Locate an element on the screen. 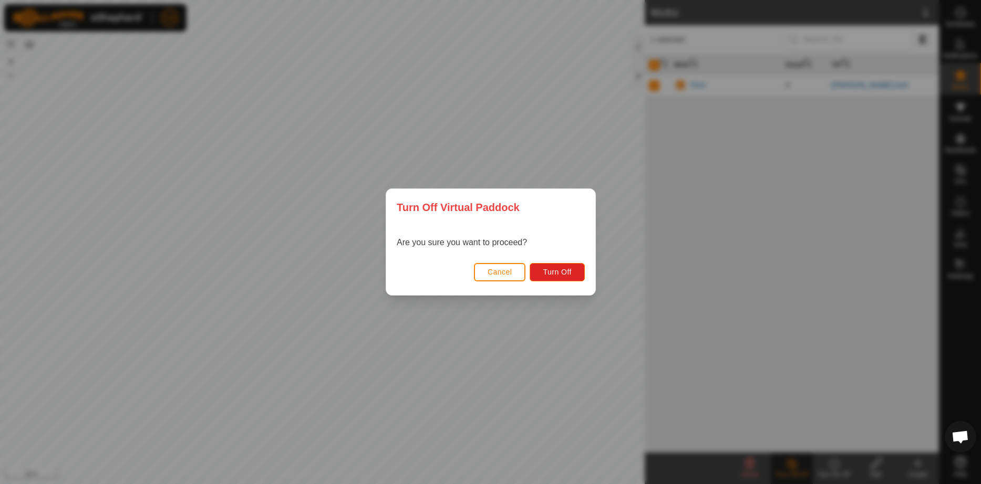 The image size is (981, 484). span: Cancel is located at coordinates (499, 272).